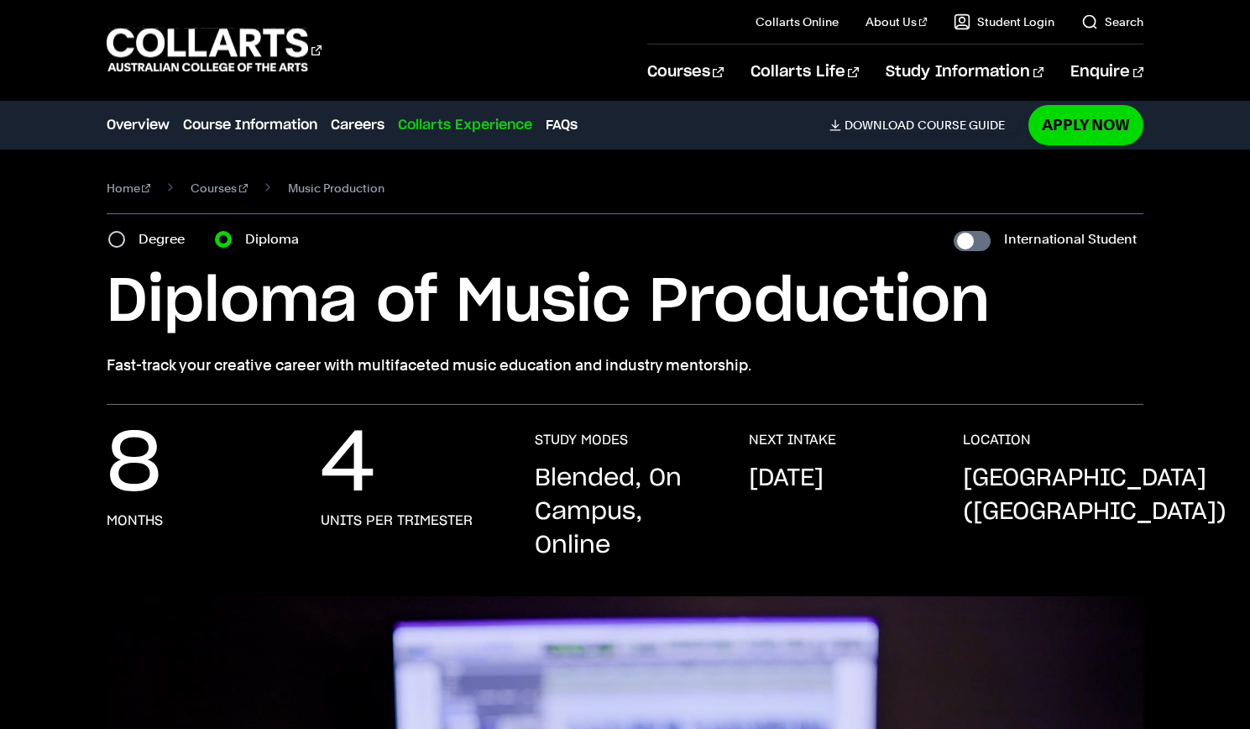 The image size is (1250, 729). Describe the element at coordinates (348, 465) in the screenshot. I see `p: 4` at that location.